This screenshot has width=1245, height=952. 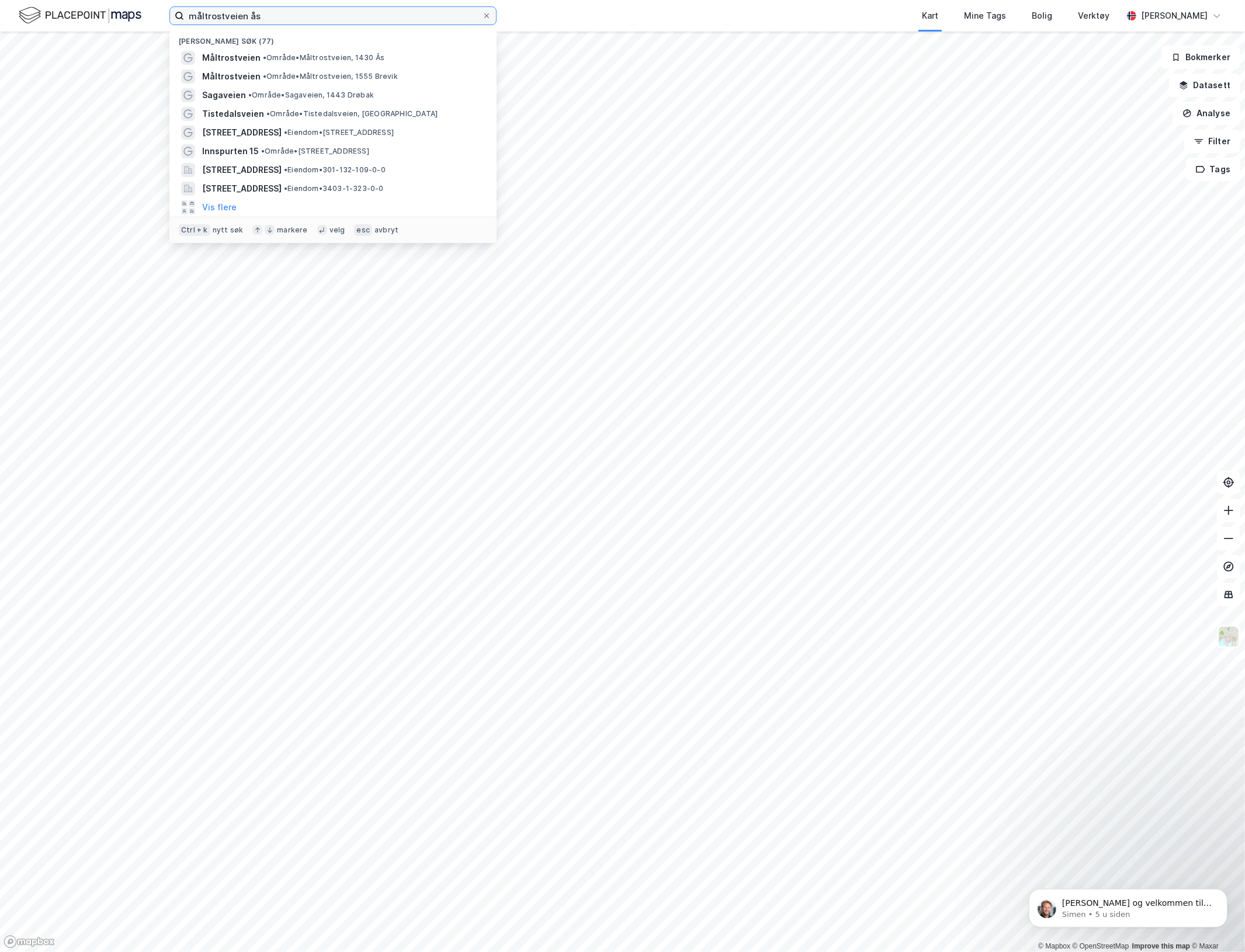 I want to click on a: Improve this map, so click(x=1161, y=946).